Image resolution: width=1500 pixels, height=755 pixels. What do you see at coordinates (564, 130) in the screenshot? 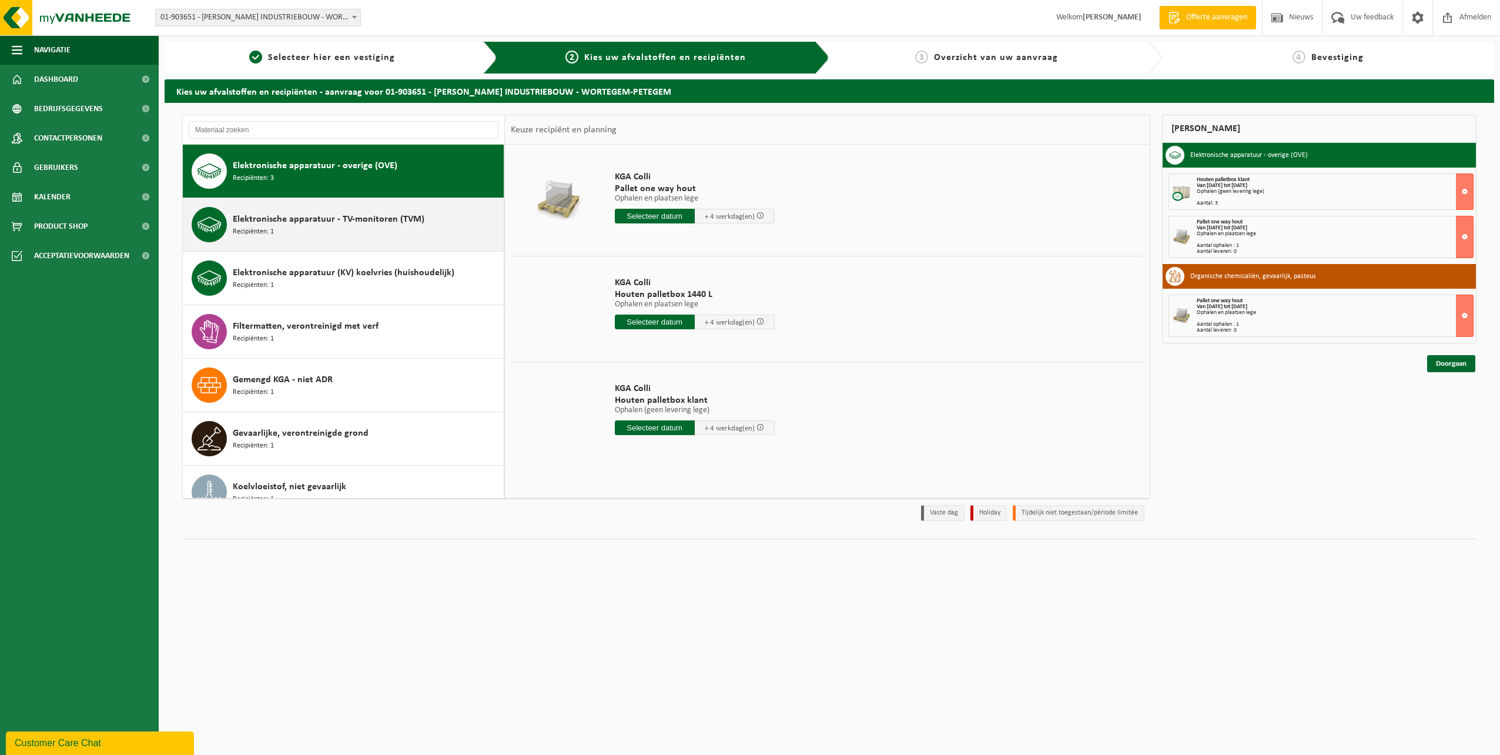
I see `div: Keuze recipiënt en planning` at bounding box center [564, 130].